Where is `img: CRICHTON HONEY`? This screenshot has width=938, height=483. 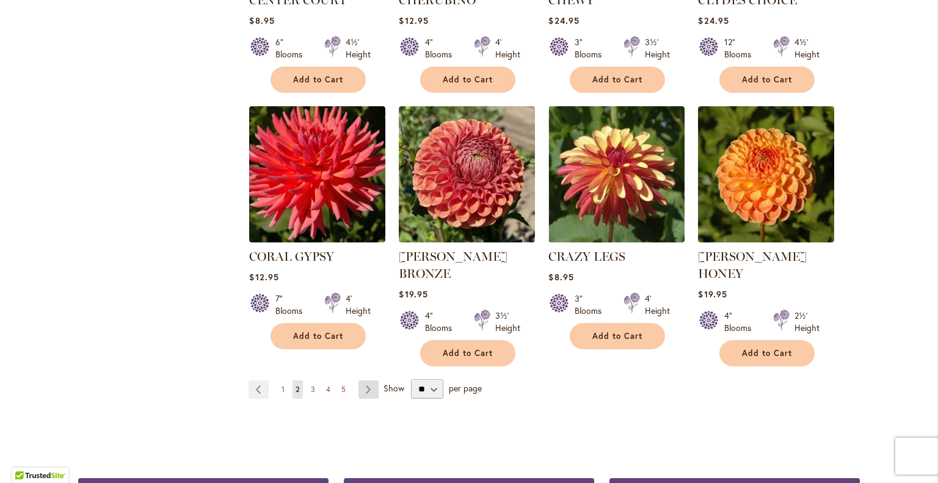
img: CRICHTON HONEY is located at coordinates (766, 174).